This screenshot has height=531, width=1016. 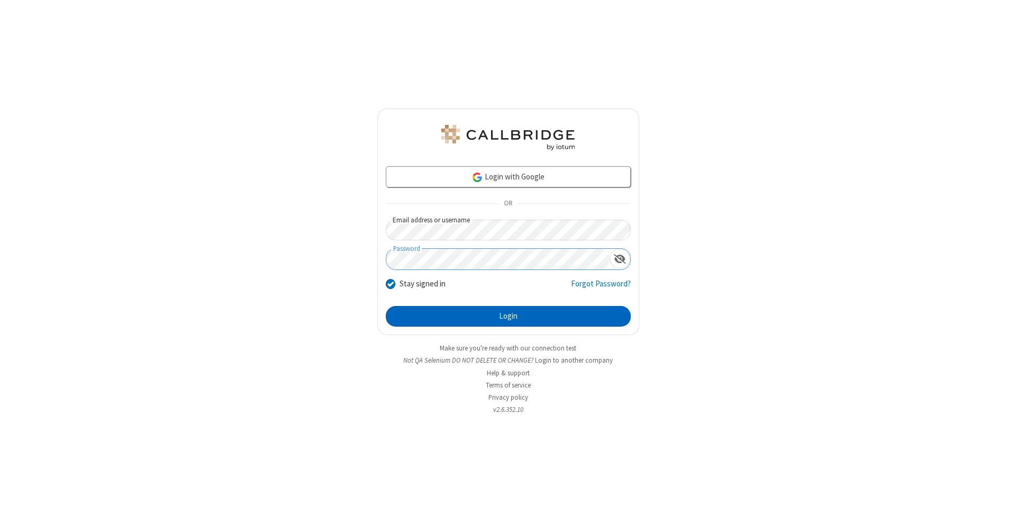 I want to click on a: Privacy policy, so click(x=508, y=397).